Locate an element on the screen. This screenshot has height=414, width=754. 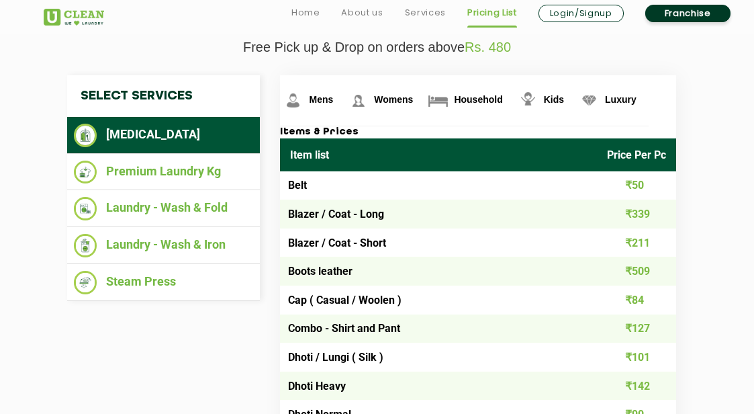
img: Kids is located at coordinates (528, 100).